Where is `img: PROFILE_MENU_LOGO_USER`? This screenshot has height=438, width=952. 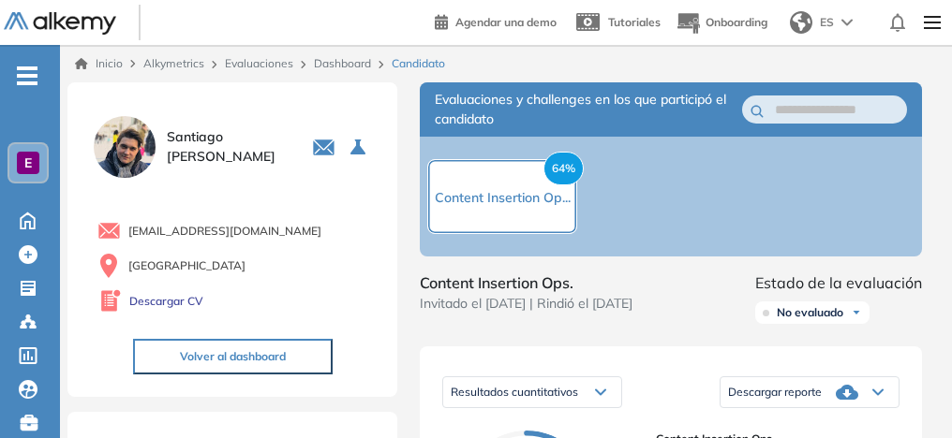 img: PROFILE_MENU_LOGO_USER is located at coordinates (125, 147).